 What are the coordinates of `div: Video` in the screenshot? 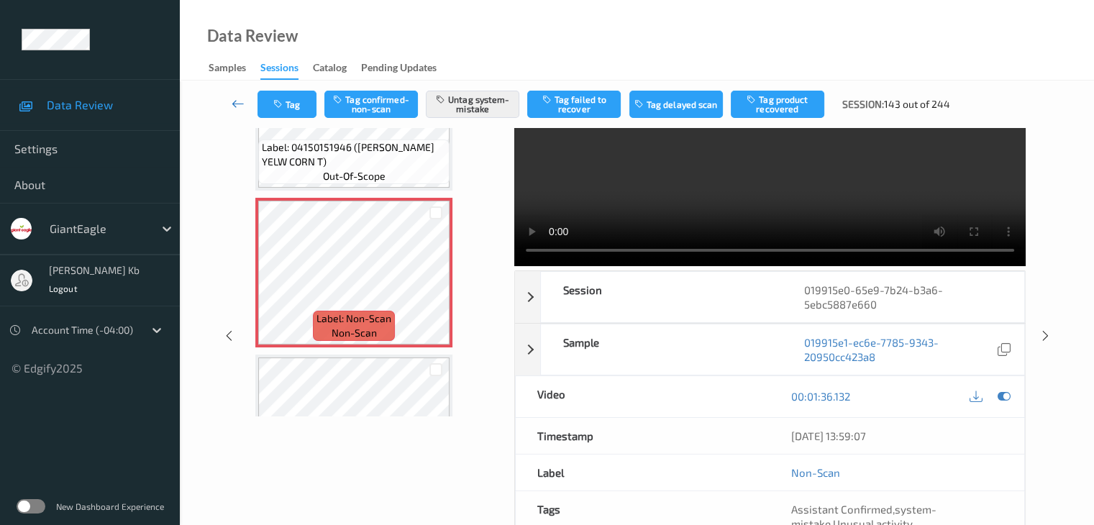 It's located at (643, 396).